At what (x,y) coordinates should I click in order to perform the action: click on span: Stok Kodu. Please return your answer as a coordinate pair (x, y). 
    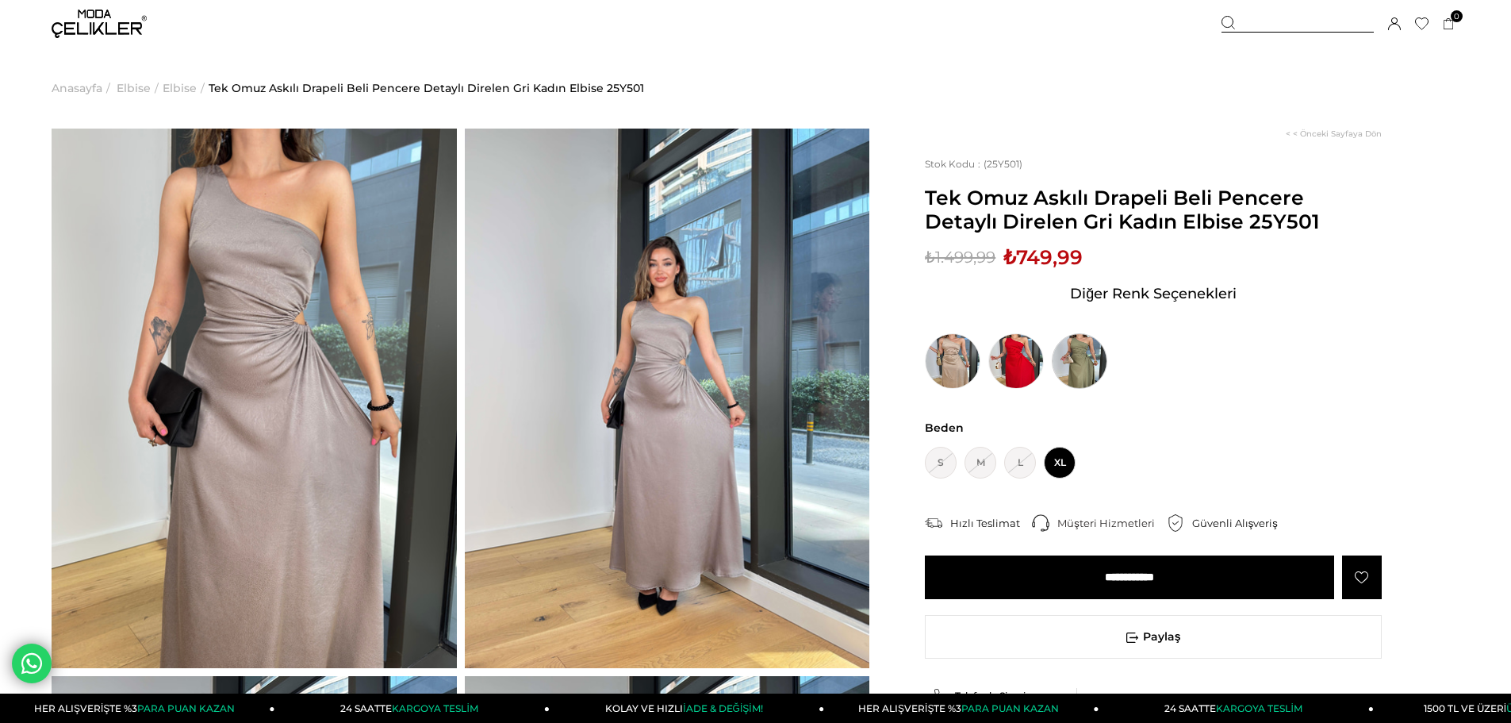
    Looking at the image, I should click on (954, 163).